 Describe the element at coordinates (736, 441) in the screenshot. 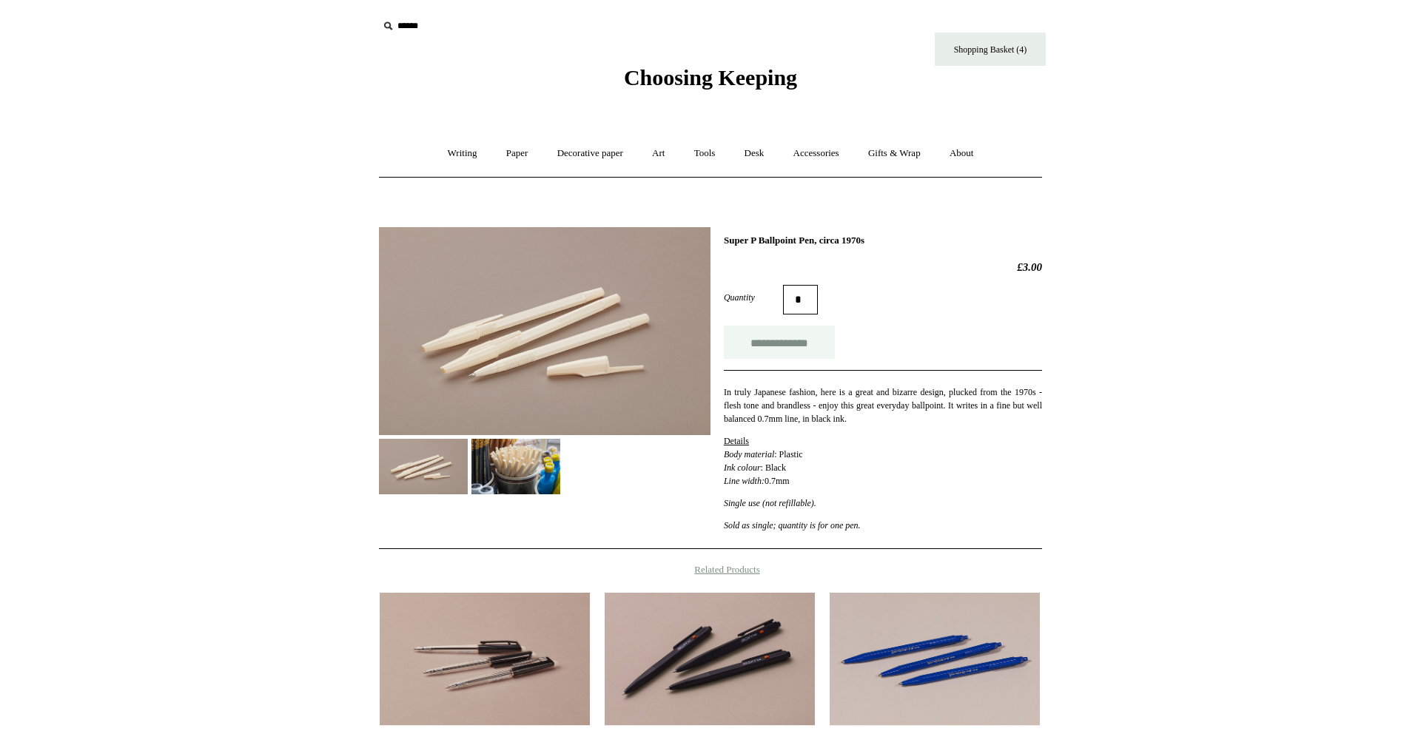

I see `span: Details` at that location.